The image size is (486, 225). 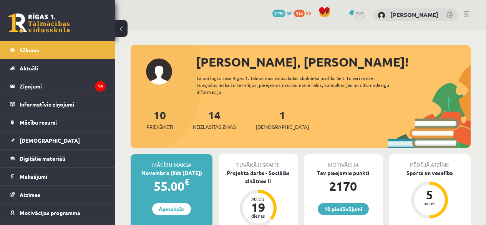 What do you see at coordinates (42, 158) in the screenshot?
I see `span: Digitālie materiāli` at bounding box center [42, 158].